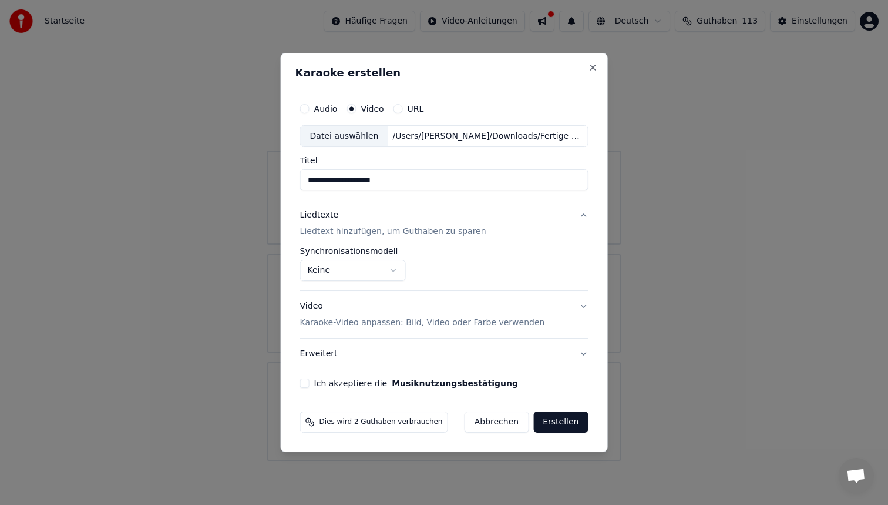  What do you see at coordinates (381, 422) in the screenshot?
I see `span: Dies wird 2 Guthaben verbrauchen` at bounding box center [381, 422].